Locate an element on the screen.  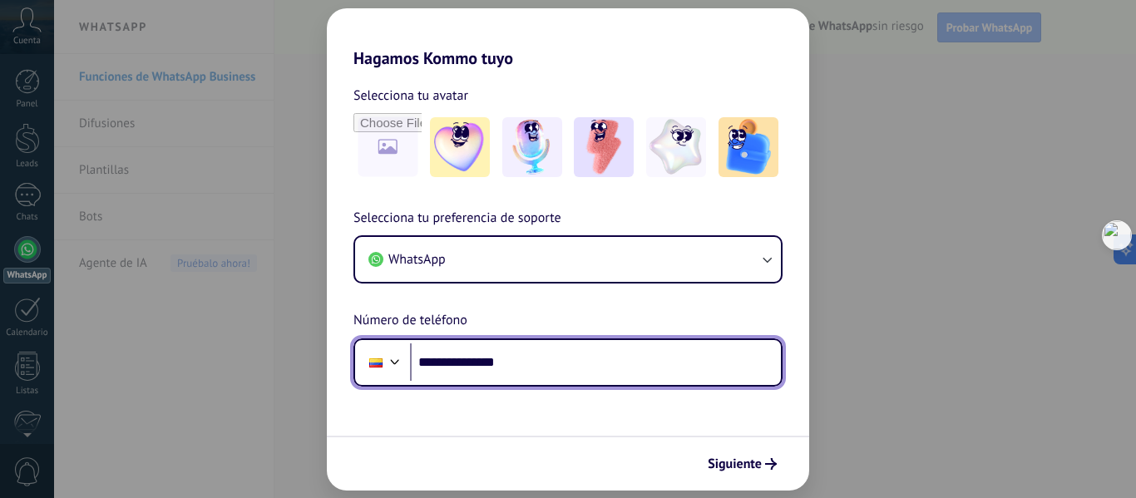
img: -2.jpeg is located at coordinates (532, 147).